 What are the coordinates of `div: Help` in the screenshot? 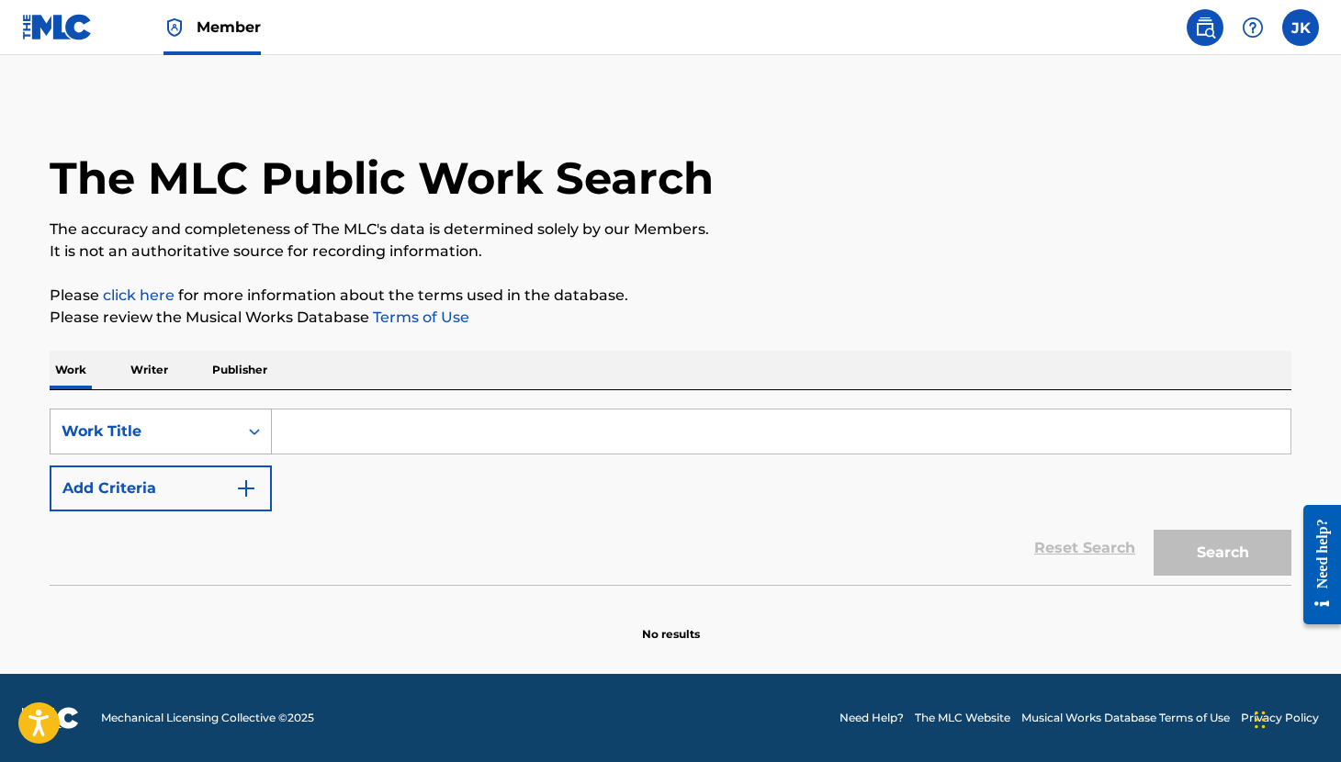 It's located at (1253, 28).